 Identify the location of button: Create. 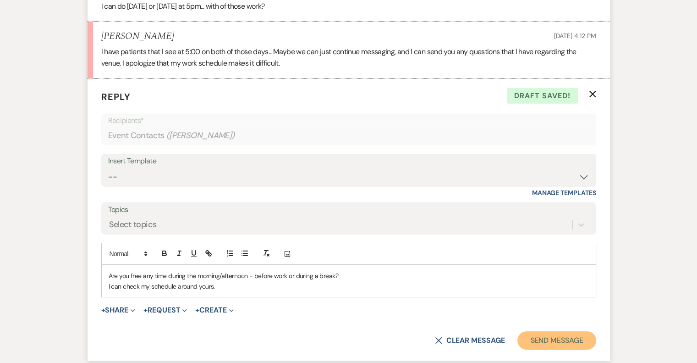
(214, 310).